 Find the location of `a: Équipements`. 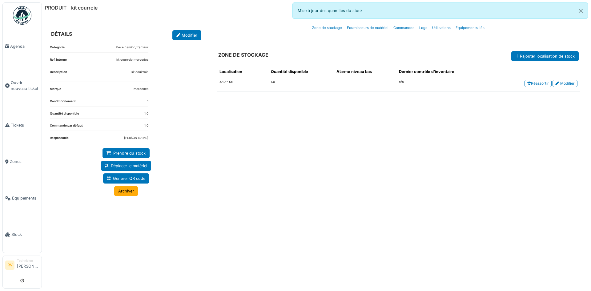

a: Équipements is located at coordinates (22, 198).